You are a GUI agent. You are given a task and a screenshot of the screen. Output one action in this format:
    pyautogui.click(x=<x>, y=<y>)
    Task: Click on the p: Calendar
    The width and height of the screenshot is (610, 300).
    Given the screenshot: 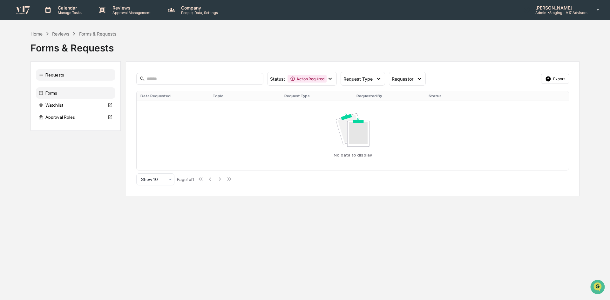 What is the action you would take?
    pyautogui.click(x=69, y=8)
    